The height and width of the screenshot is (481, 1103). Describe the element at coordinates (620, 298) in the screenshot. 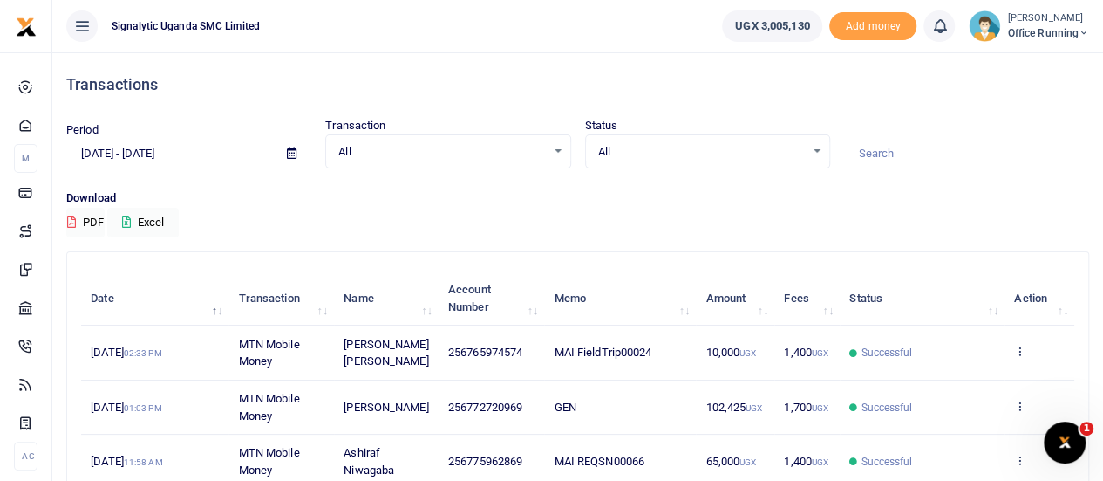

I see `th: Memo: activate to sort column ascending` at that location.